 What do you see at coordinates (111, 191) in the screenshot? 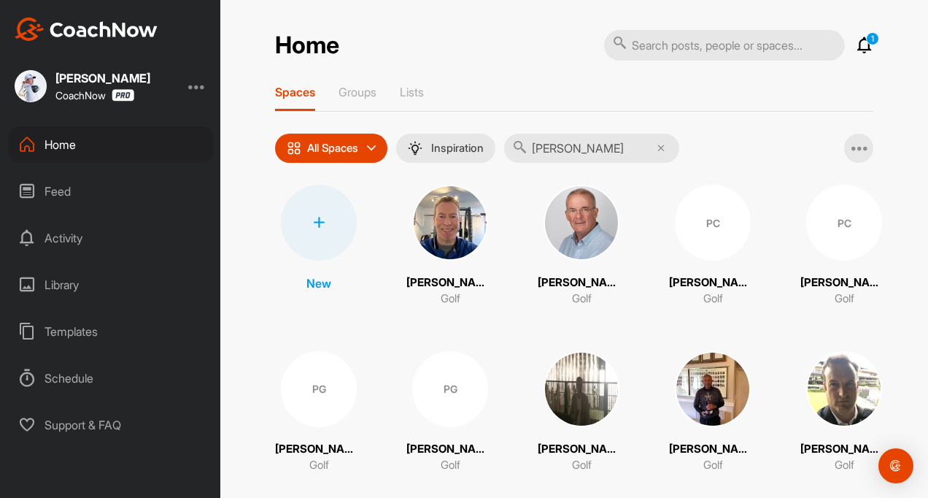
I see `div: Feed` at bounding box center [111, 191].